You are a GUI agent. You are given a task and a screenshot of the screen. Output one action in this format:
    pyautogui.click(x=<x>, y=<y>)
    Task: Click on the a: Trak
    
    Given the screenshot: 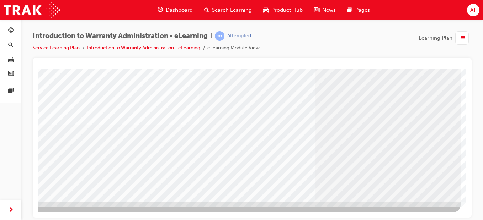 What is the action you would take?
    pyautogui.click(x=32, y=10)
    